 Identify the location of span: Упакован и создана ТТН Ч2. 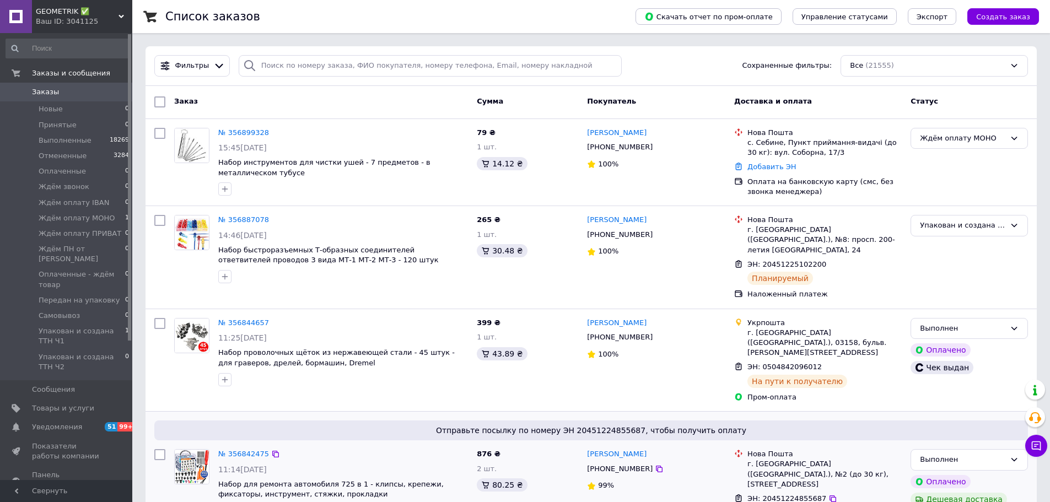
(82, 362).